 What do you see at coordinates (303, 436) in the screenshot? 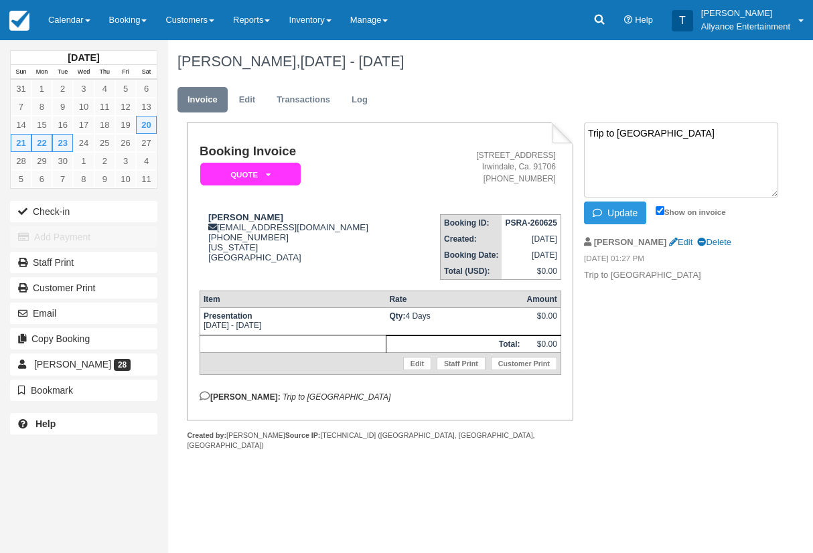
I see `strong: Source IP:` at bounding box center [303, 436].